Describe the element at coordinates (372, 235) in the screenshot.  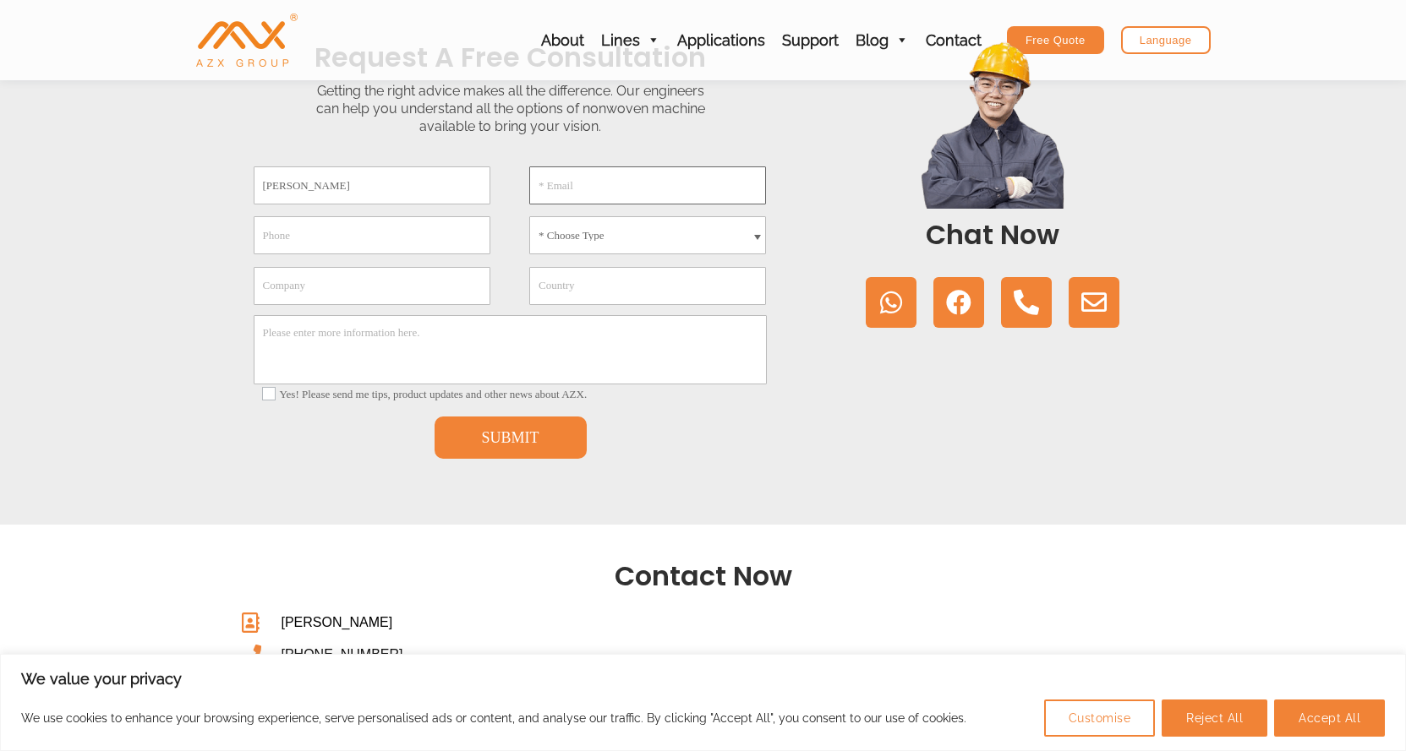
I see `input: Phone` at that location.